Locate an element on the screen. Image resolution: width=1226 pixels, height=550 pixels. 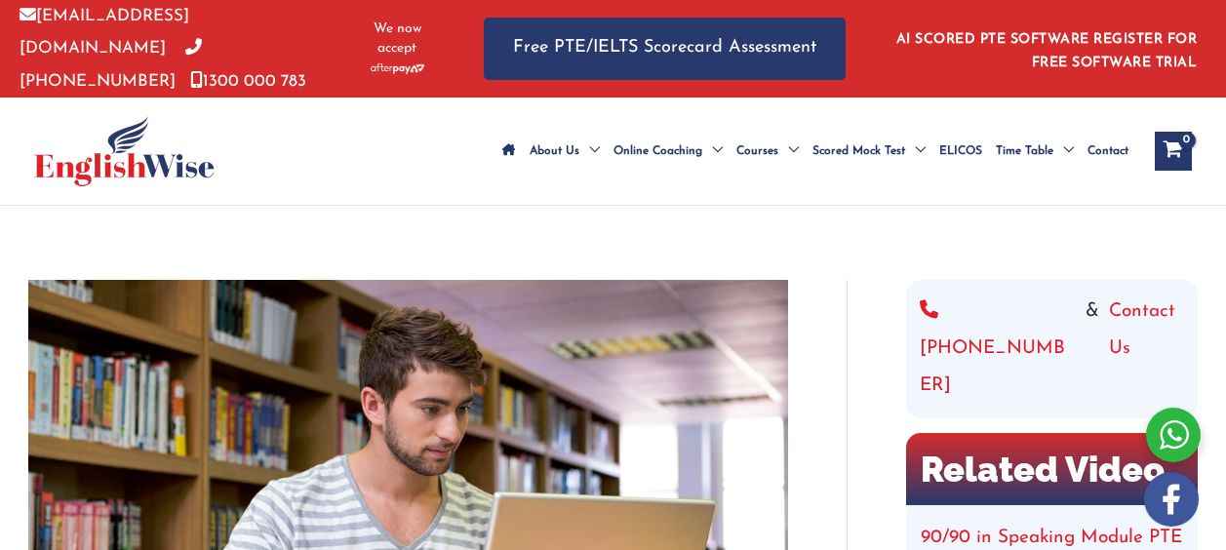
img: cropped-ew-logo is located at coordinates (124, 151).